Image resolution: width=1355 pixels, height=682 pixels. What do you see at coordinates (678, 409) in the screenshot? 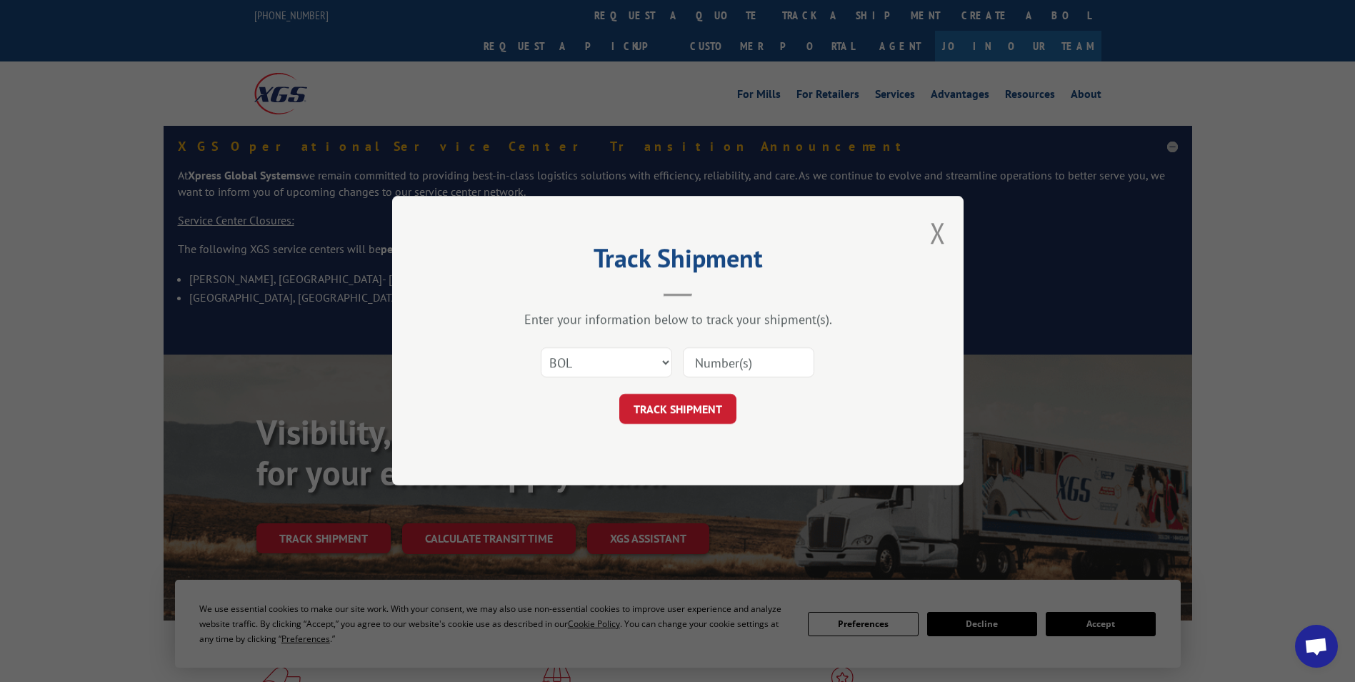
I see `button: TRACK SHIPMENT` at bounding box center [678, 409].